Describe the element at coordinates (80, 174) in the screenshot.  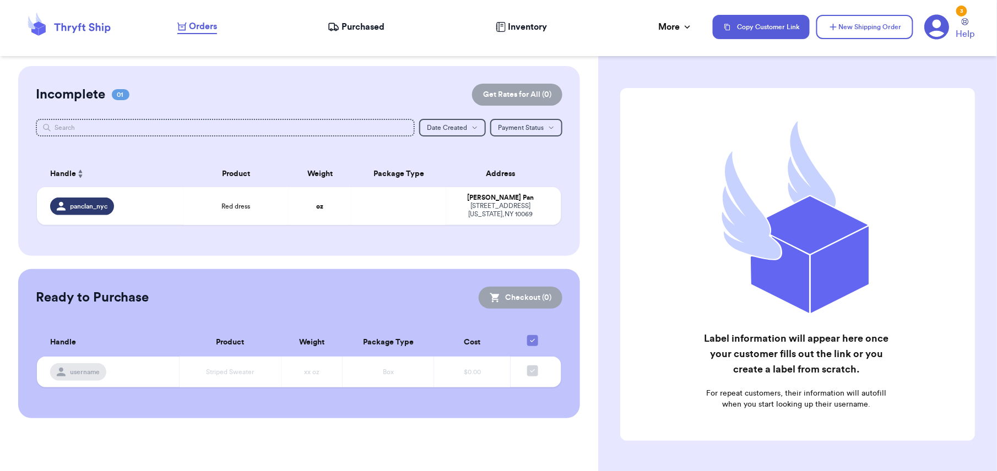
I see `button: Sort ascending` at that location.